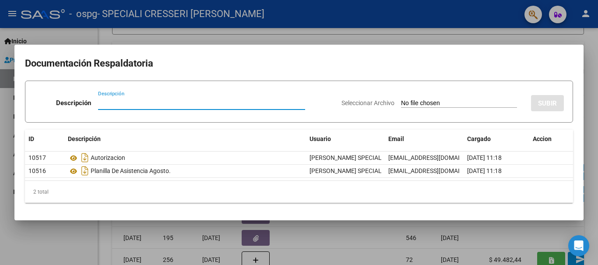  What do you see at coordinates (299, 192) in the screenshot?
I see `div: 2 total` at bounding box center [299, 192].